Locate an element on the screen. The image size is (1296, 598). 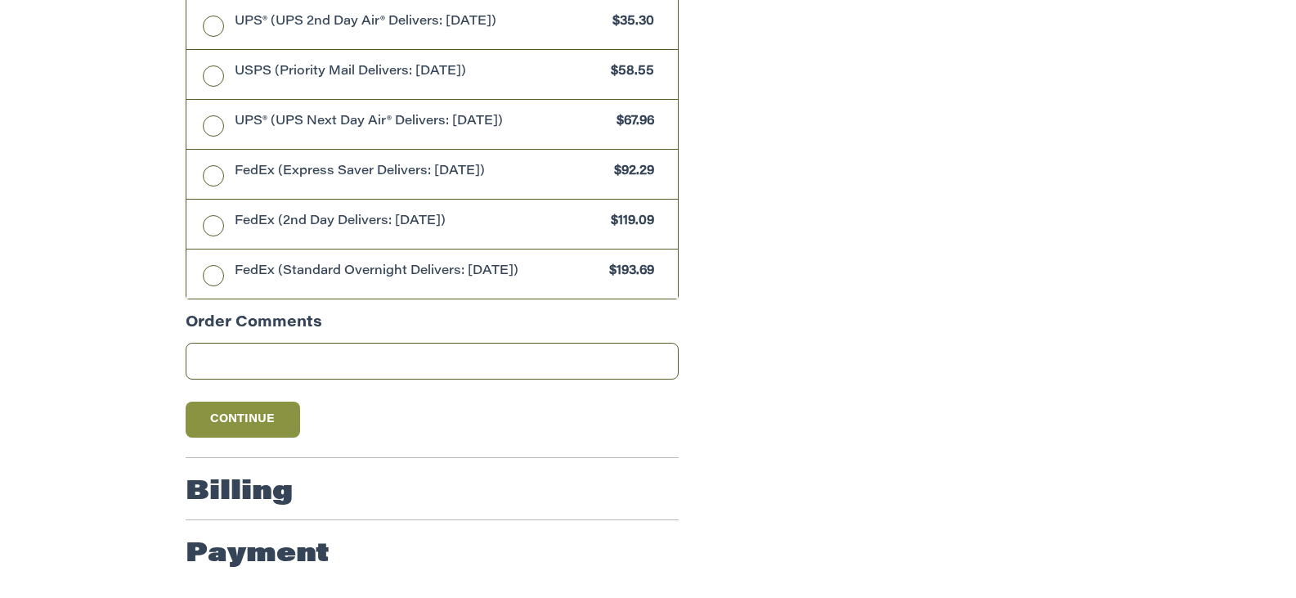
span: $119.09 is located at coordinates (628, 222).